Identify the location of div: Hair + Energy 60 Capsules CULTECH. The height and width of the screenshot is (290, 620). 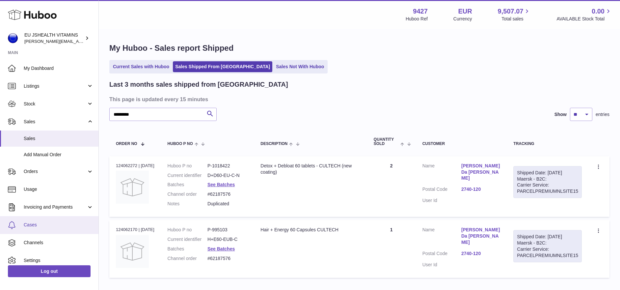
(311, 230).